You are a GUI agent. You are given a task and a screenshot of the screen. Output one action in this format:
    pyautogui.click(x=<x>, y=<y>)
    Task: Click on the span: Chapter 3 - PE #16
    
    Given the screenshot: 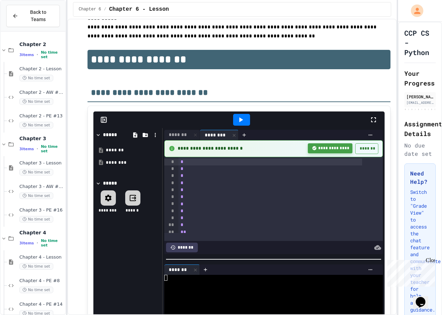 What is the action you would take?
    pyautogui.click(x=42, y=210)
    